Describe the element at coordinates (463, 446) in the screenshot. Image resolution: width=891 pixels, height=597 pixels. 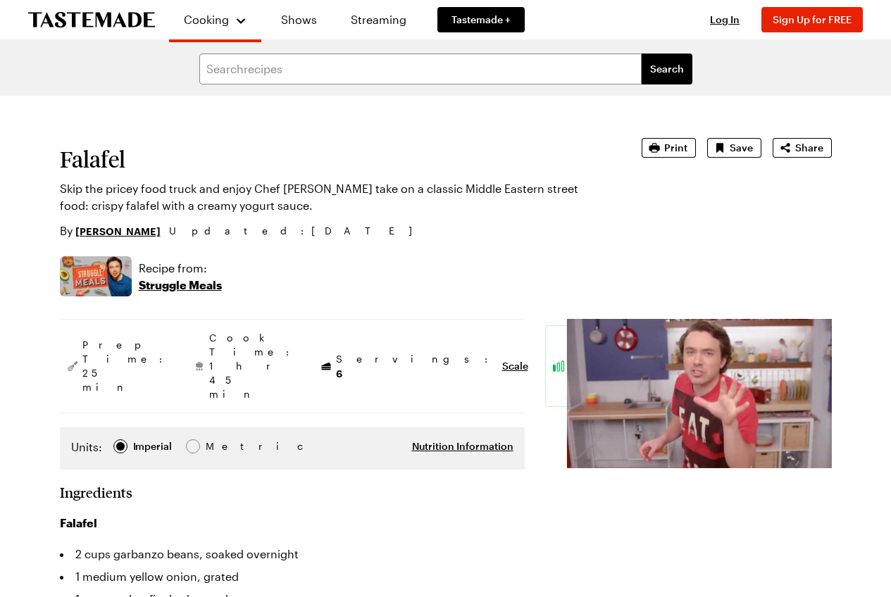
I see `button: Nutrition Information` at that location.